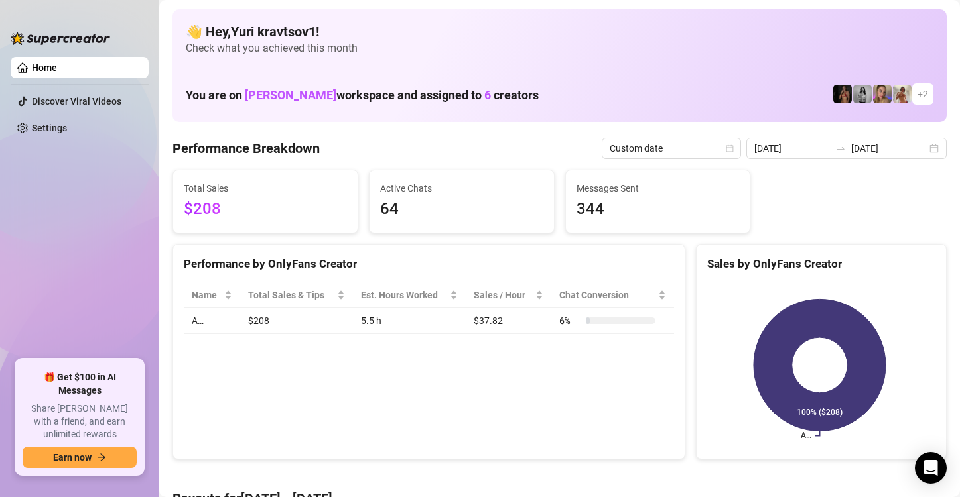  I want to click on th: Chat Conversion, so click(612, 295).